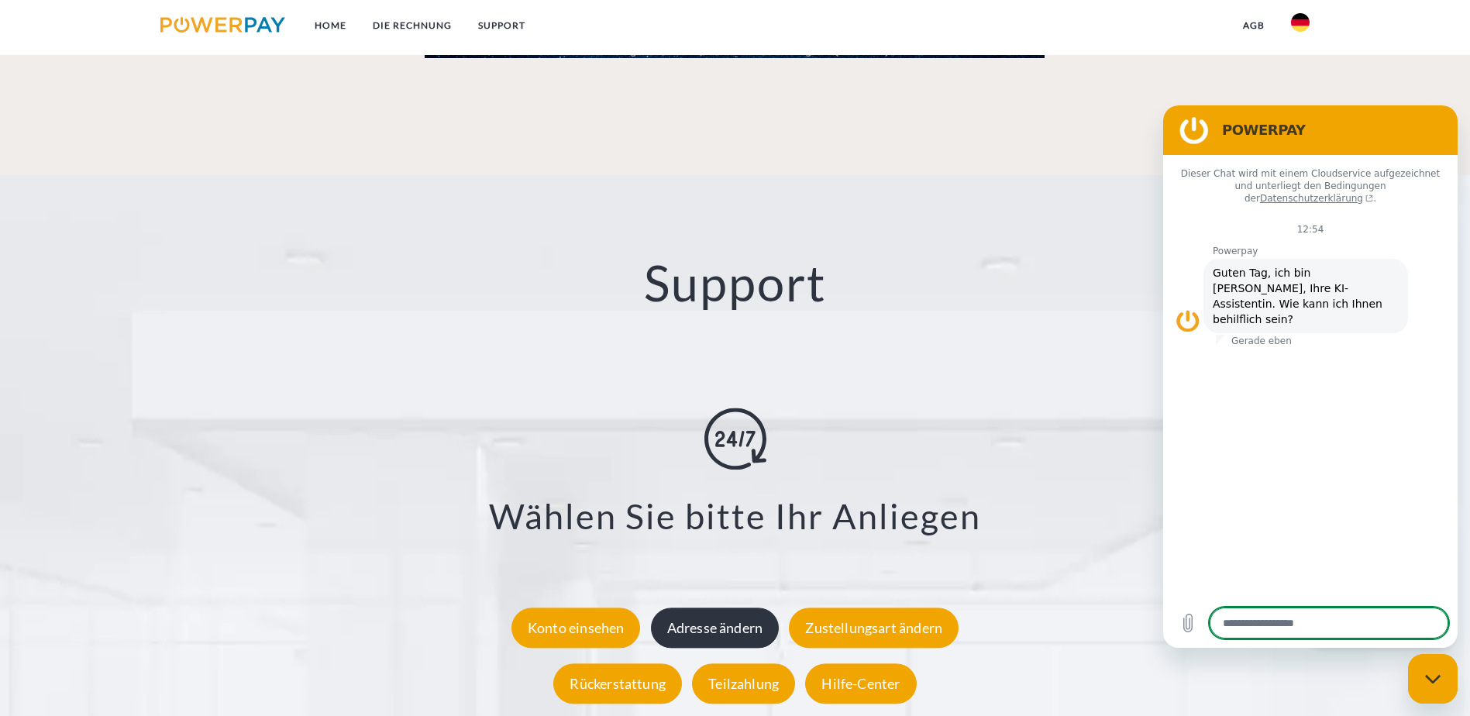 This screenshot has width=1470, height=716. What do you see at coordinates (501, 26) in the screenshot?
I see `a: SUPPORT` at bounding box center [501, 26].